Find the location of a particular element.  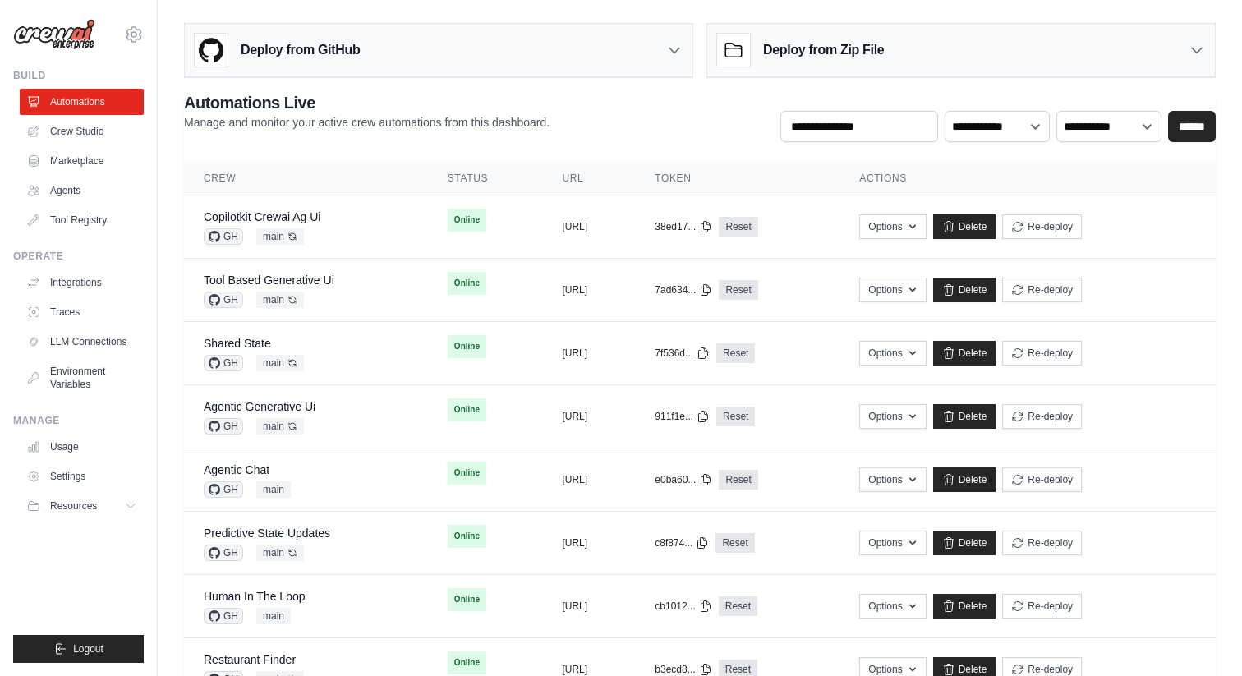

a: Usage is located at coordinates (81, 447).